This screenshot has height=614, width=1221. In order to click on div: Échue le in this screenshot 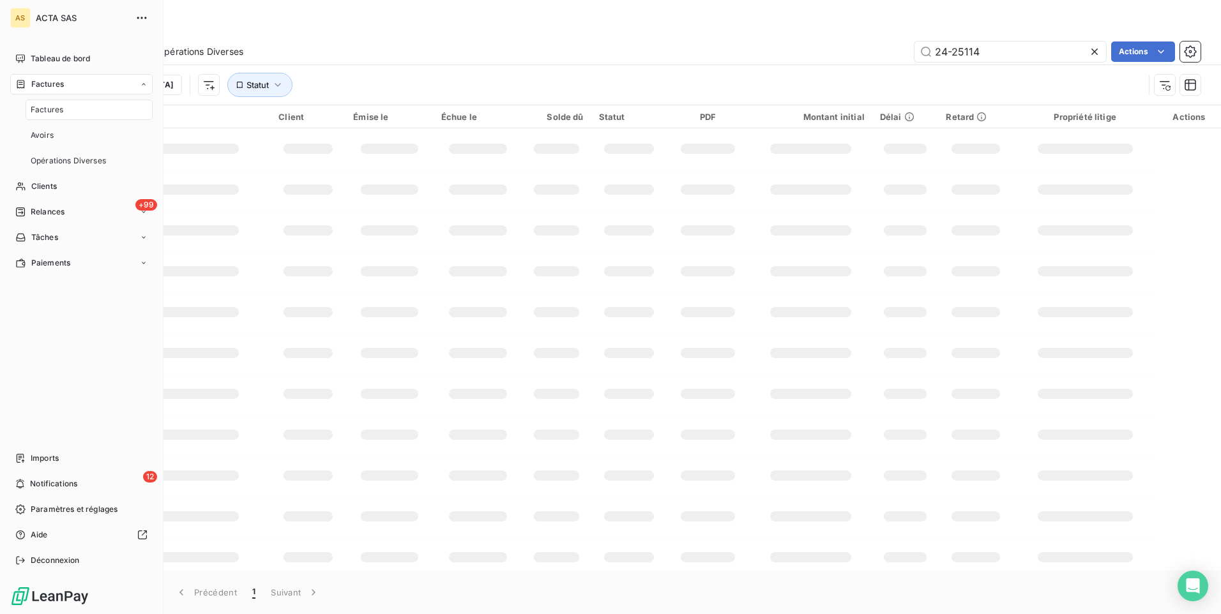, I will do `click(478, 117)`.